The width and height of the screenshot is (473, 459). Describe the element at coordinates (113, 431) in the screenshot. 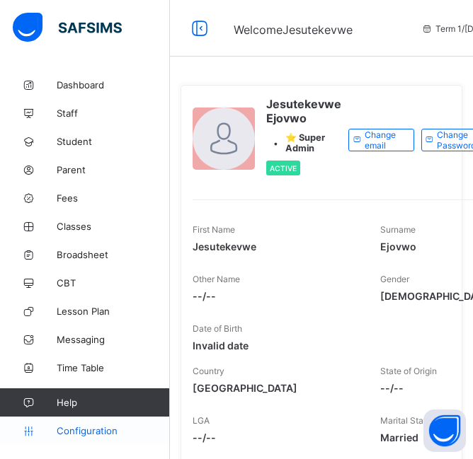

I see `span: Configuration` at that location.